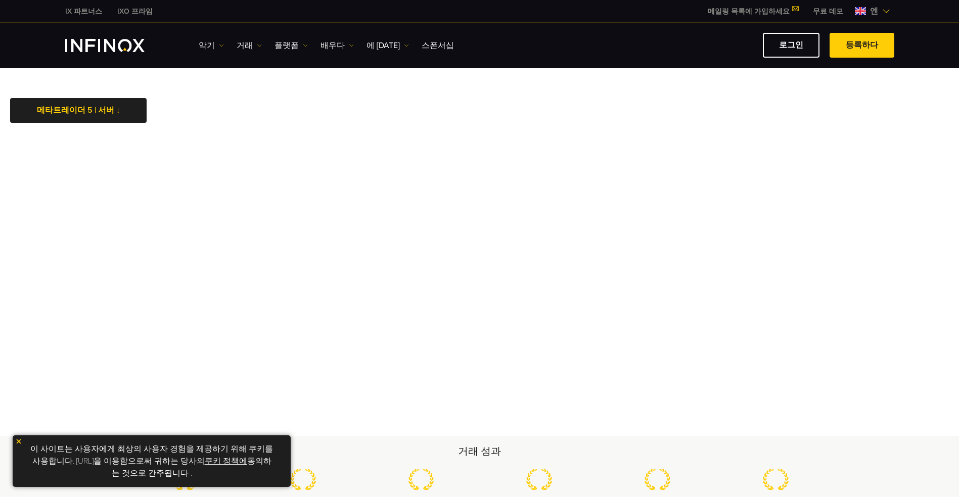 The height and width of the screenshot is (497, 959). I want to click on font: 엔, so click(874, 11).